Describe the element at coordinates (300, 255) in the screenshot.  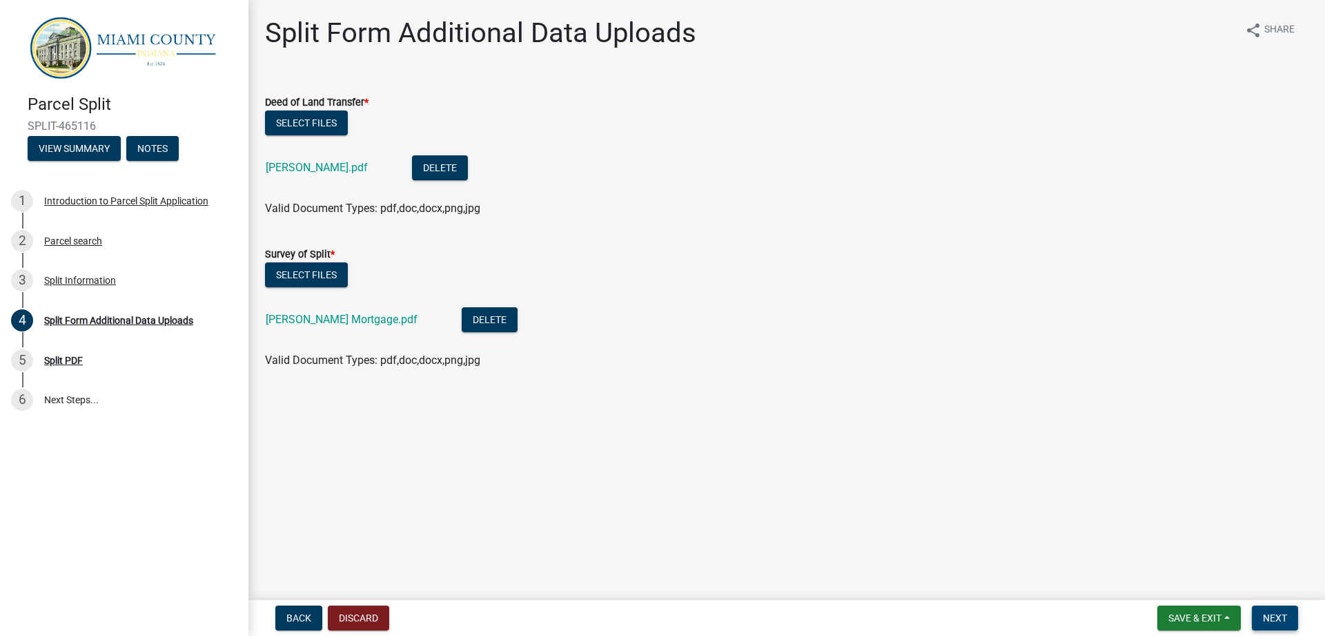
I see `label: Survey of Split` at that location.